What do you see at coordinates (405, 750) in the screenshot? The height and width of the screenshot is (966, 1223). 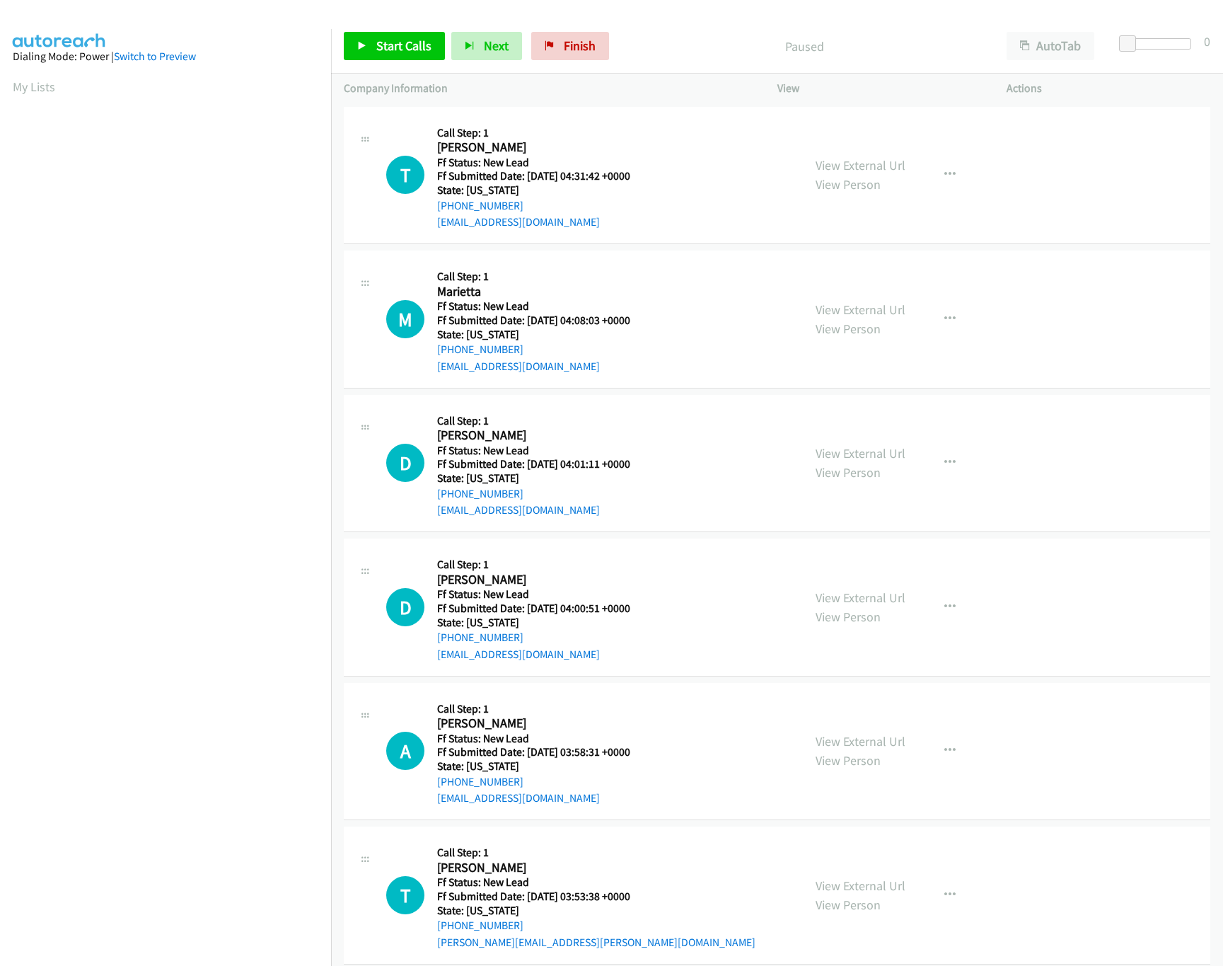 I see `h1: A` at bounding box center [405, 750].